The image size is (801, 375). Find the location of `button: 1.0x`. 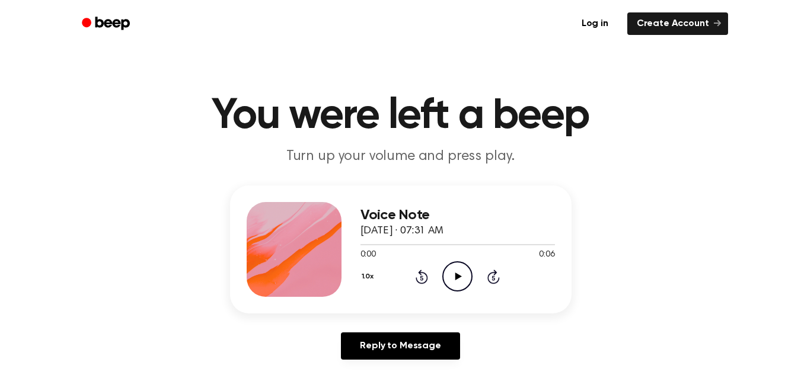

button: 1.0x is located at coordinates (369, 277).